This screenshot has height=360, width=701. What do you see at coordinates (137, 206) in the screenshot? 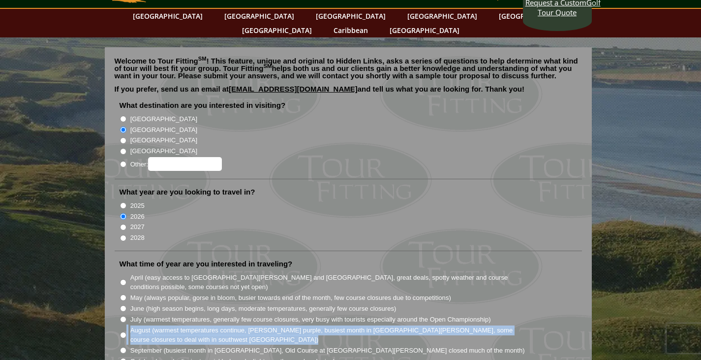
I see `label: 2025` at bounding box center [137, 206].